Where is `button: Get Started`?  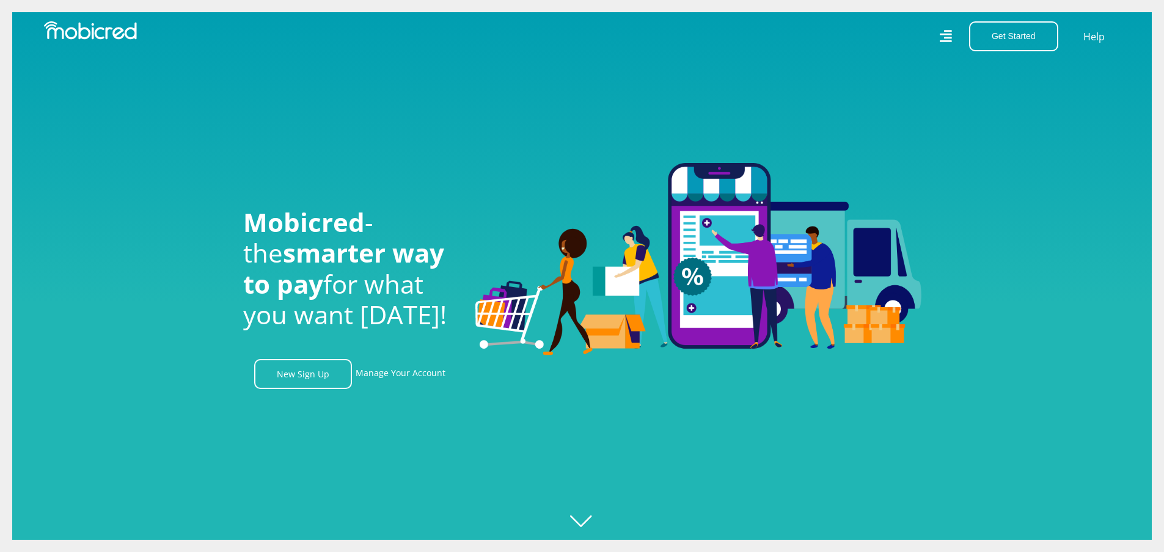
button: Get Started is located at coordinates (1014, 36).